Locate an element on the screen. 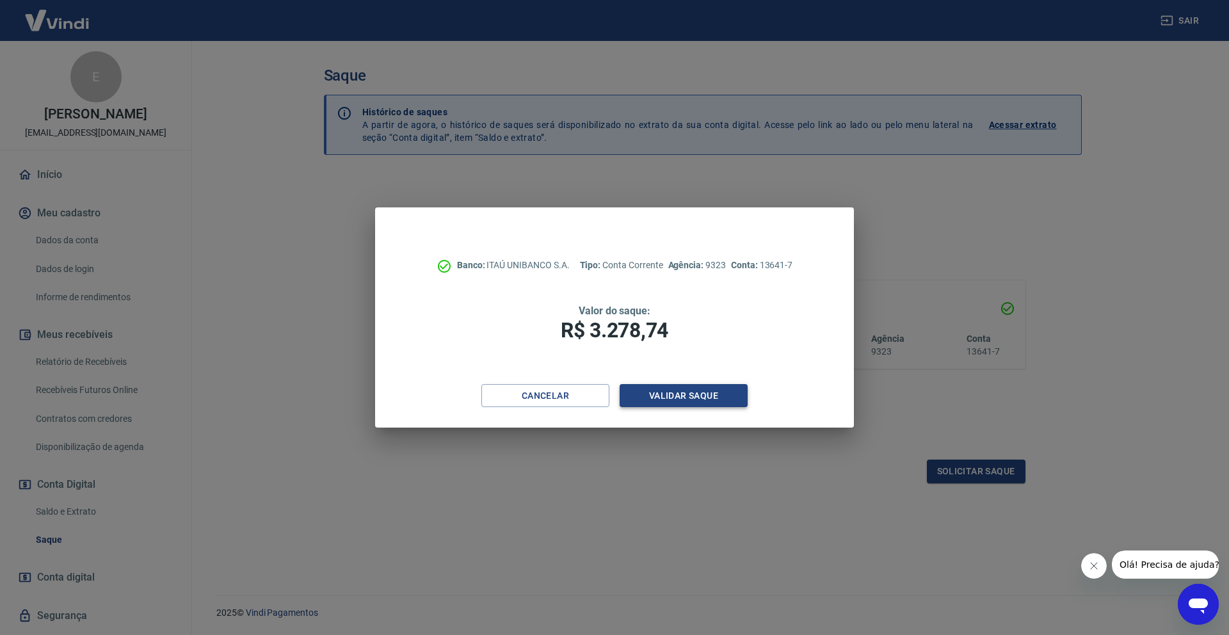  span: Banco: is located at coordinates (472, 265).